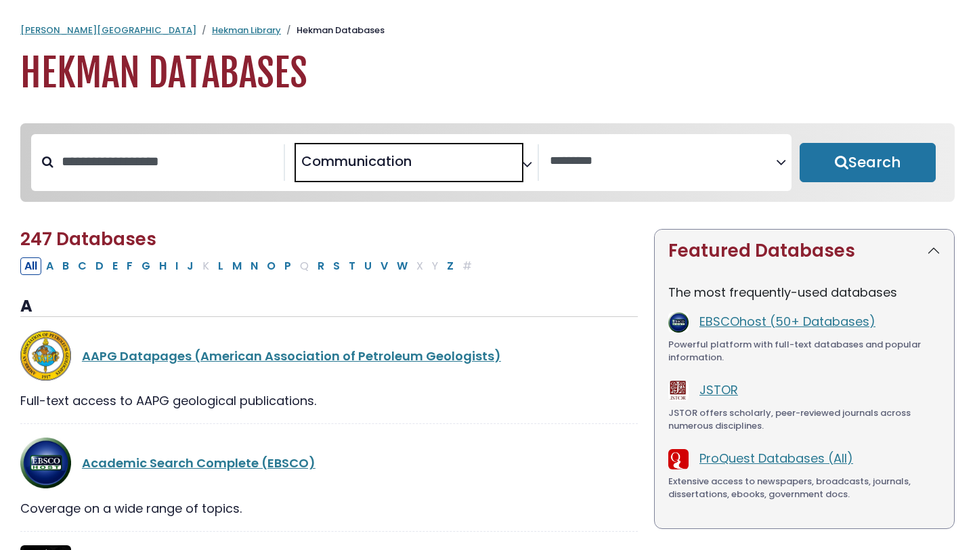 The image size is (975, 550). What do you see at coordinates (867, 162) in the screenshot?
I see `button: Submit for Search Results` at bounding box center [867, 162].